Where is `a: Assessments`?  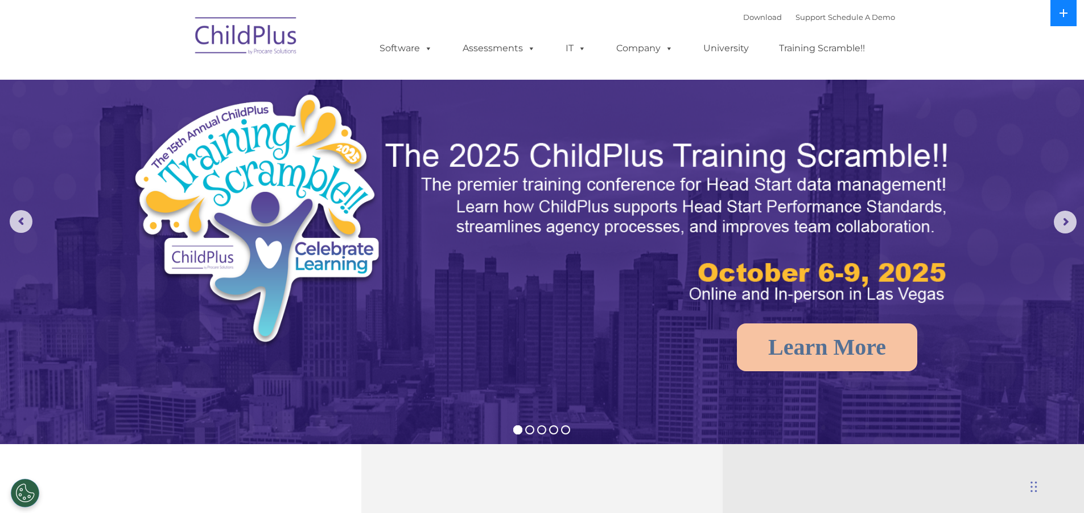 a: Assessments is located at coordinates (499, 48).